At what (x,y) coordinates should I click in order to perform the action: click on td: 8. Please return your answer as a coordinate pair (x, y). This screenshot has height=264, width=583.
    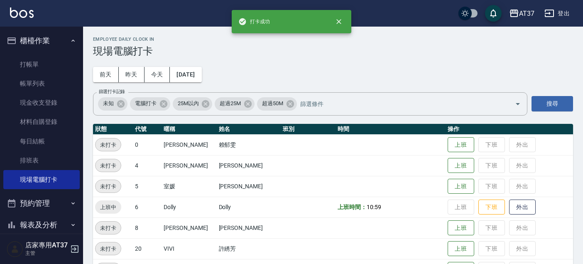
    Looking at the image, I should click on (147, 228).